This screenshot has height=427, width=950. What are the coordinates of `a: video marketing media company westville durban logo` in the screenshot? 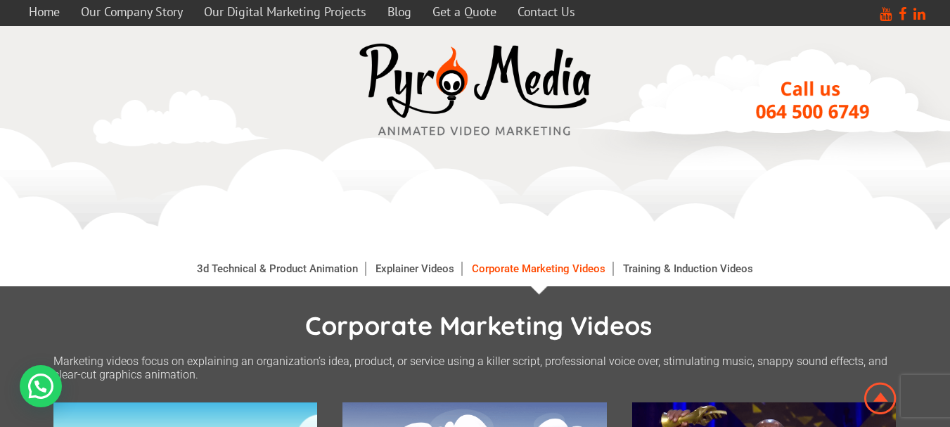 It's located at (475, 91).